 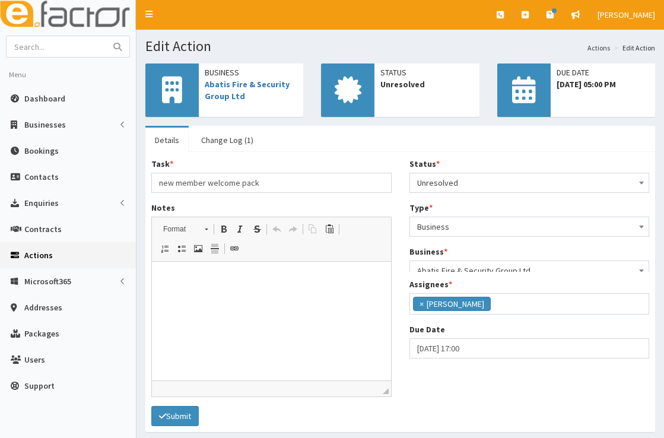 I want to click on a: Format, so click(x=185, y=229).